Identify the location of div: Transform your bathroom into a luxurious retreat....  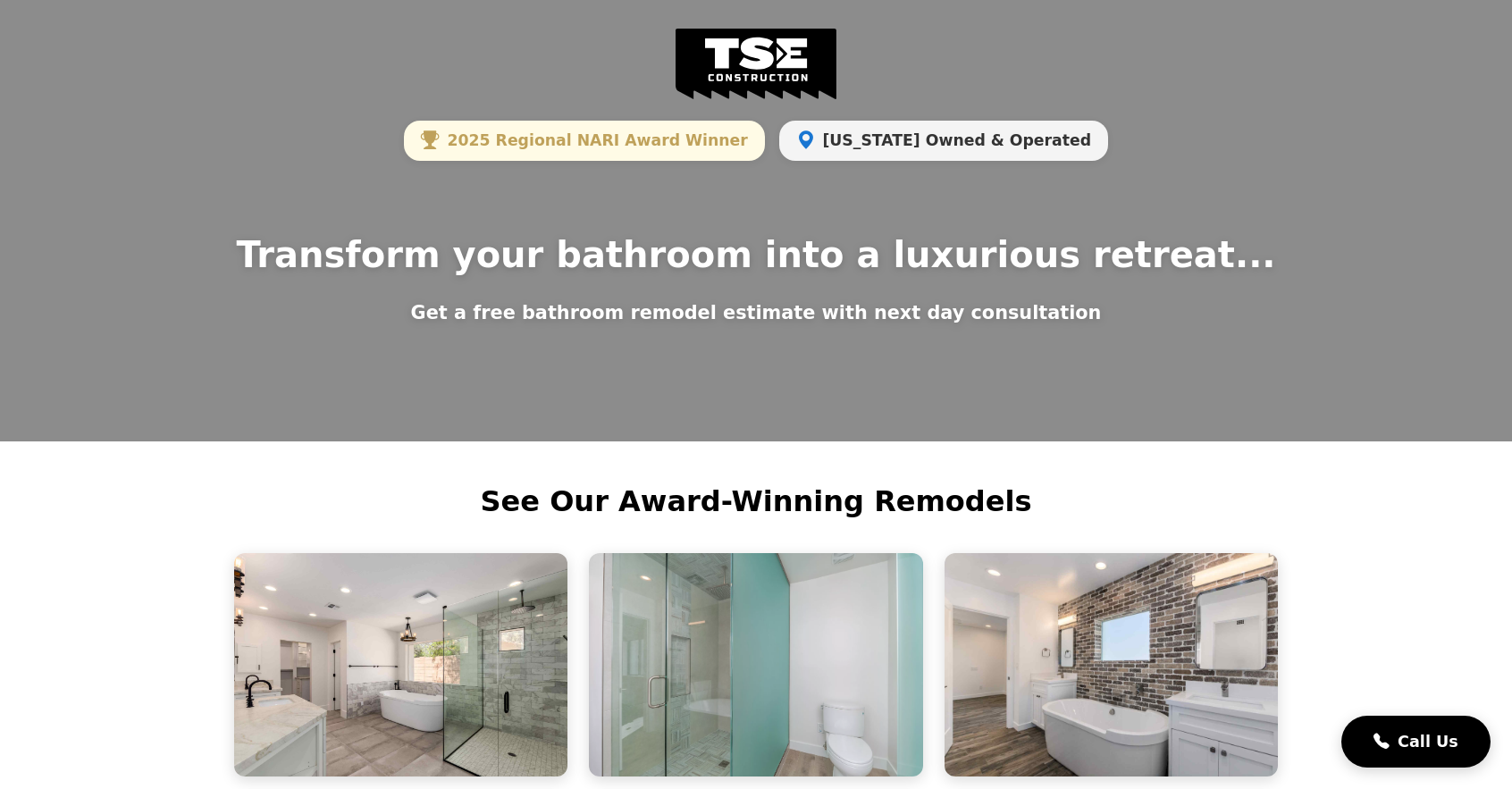
(756, 254).